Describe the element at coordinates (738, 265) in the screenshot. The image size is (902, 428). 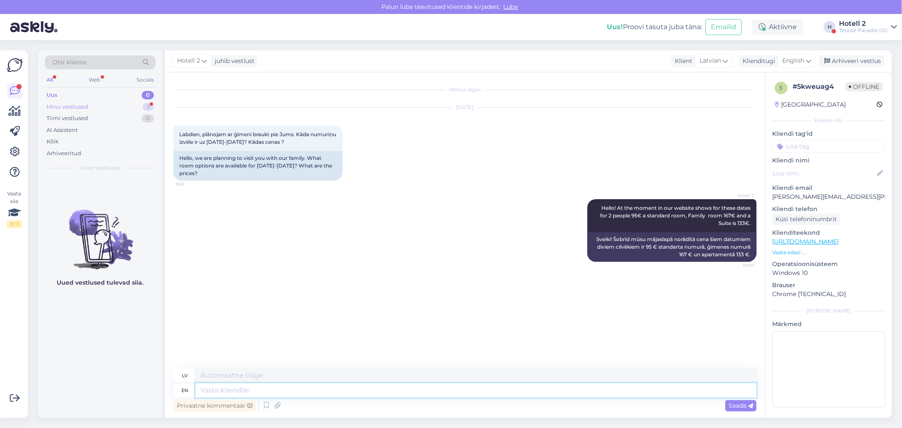
I see `span: 10:07` at that location.